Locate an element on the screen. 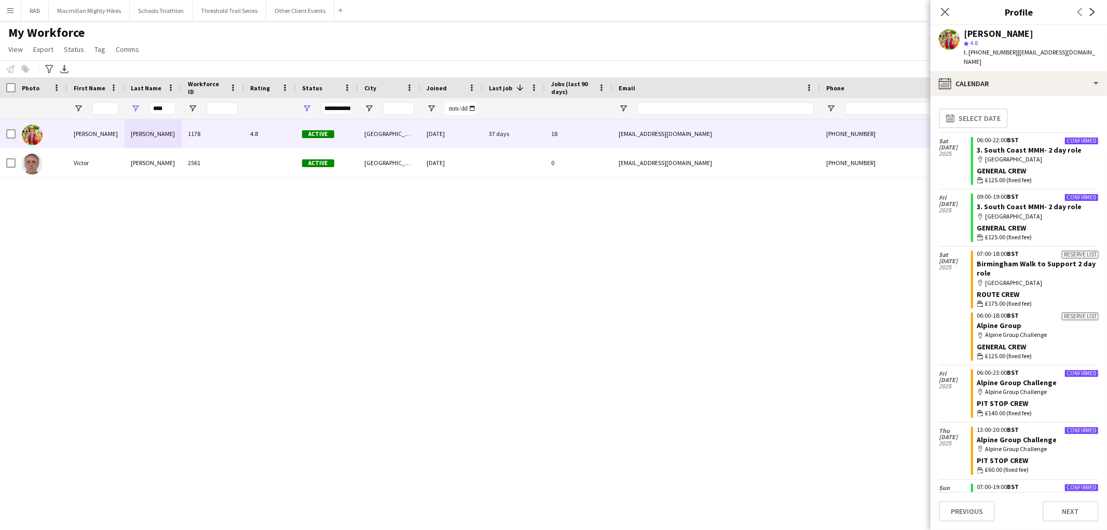  button: Select date is located at coordinates (973, 118).